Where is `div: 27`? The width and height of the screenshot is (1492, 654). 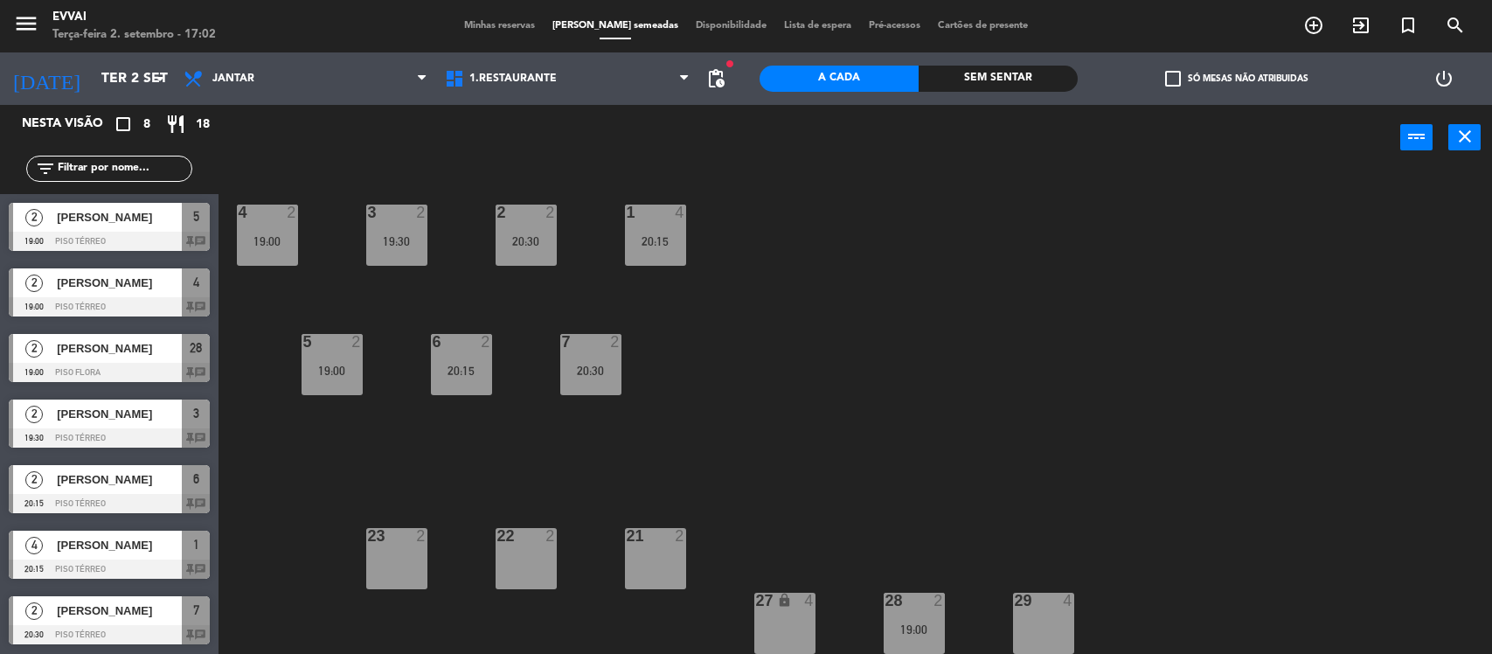 div: 27 is located at coordinates (756, 600).